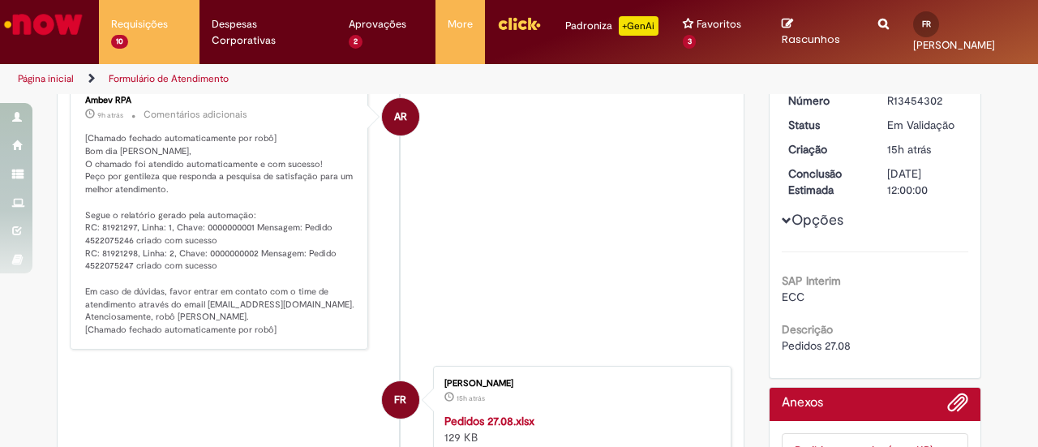 This screenshot has height=447, width=1038. Describe the element at coordinates (816, 346) in the screenshot. I see `span: Pedidos 27.08` at that location.